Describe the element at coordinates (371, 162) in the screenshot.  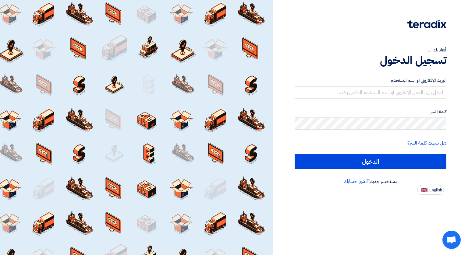
I see `input: الدخول` at that location.